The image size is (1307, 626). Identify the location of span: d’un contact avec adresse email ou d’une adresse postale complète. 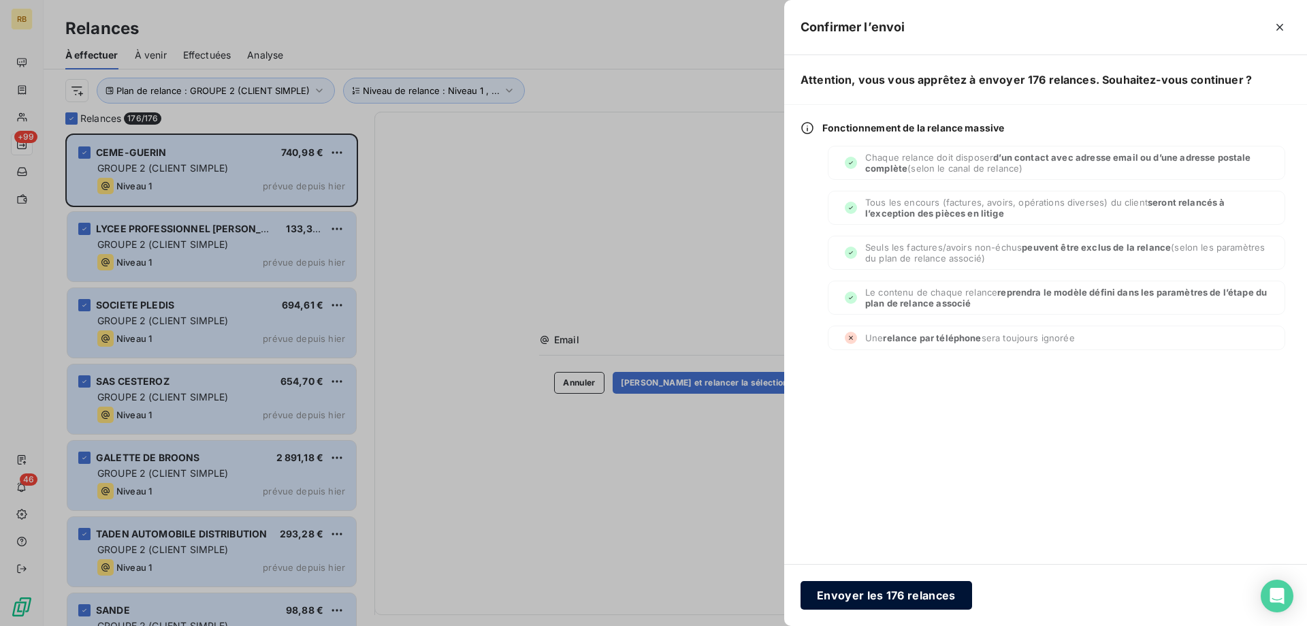
(1058, 163).